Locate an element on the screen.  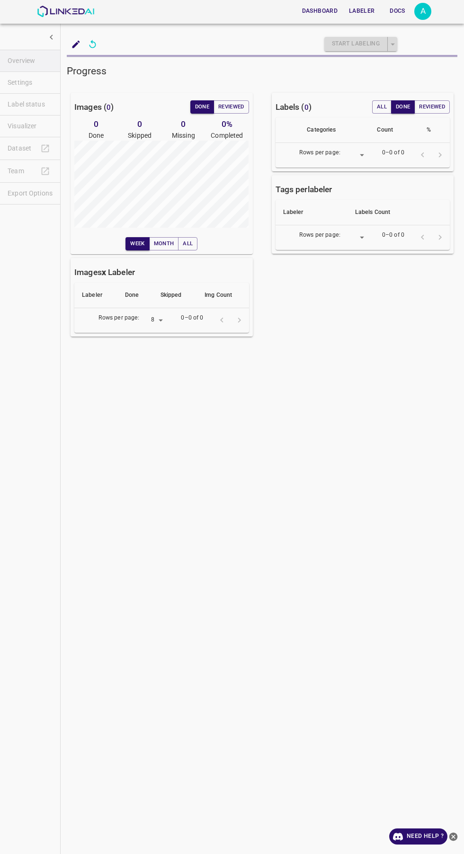
p: Missing is located at coordinates (183, 135).